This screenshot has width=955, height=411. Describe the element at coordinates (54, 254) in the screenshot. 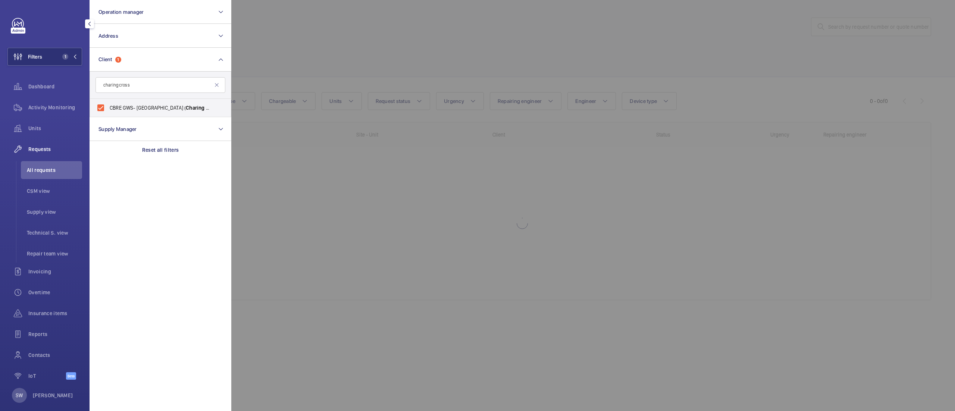

I see `span: Repair team view` at that location.